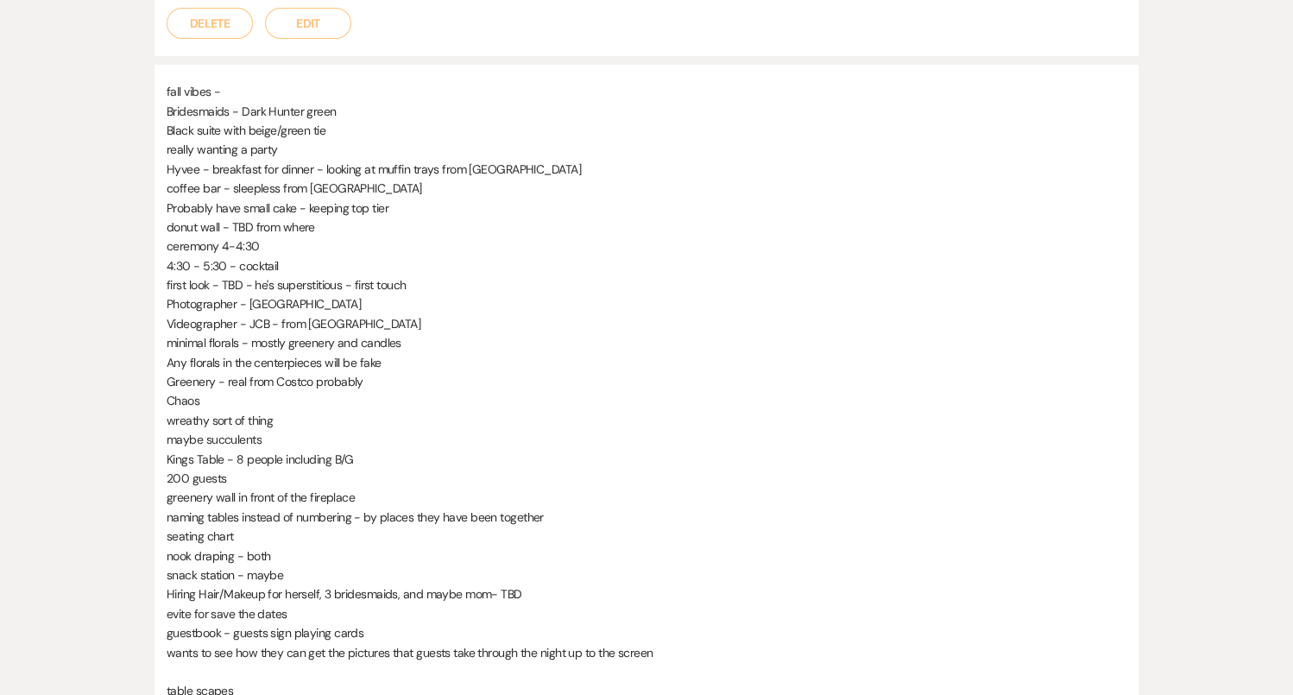 The height and width of the screenshot is (695, 1293). Describe the element at coordinates (646, 149) in the screenshot. I see `p: really wanting a party` at that location.